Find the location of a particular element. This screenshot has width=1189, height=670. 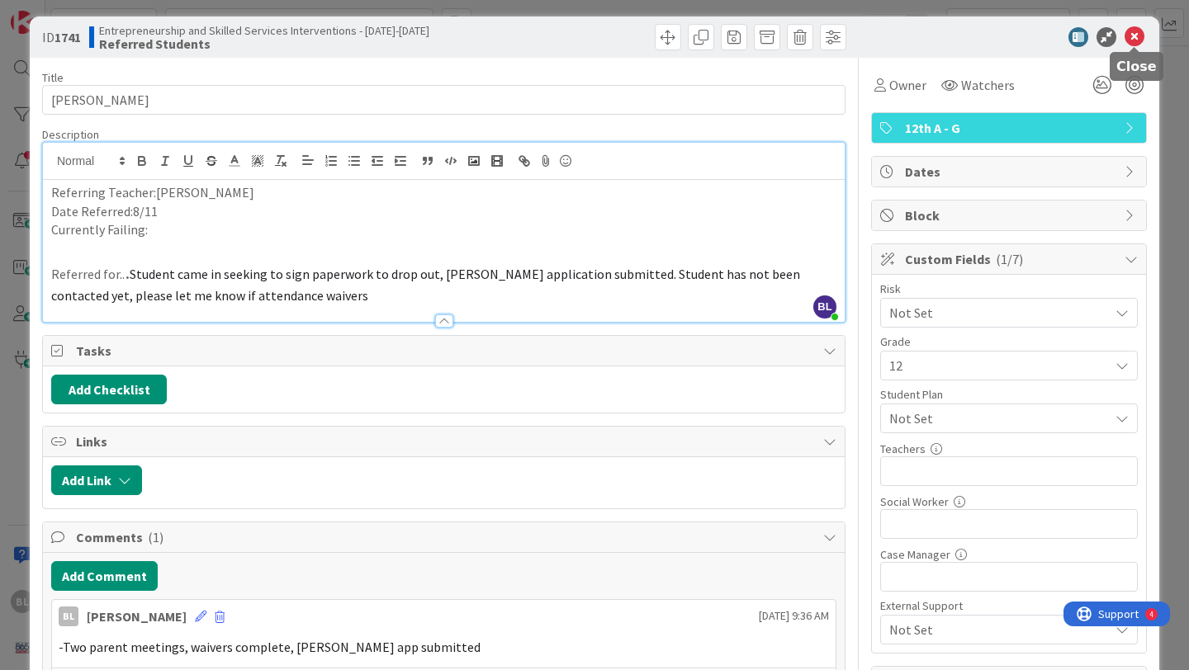

span: Description is located at coordinates (70, 135).